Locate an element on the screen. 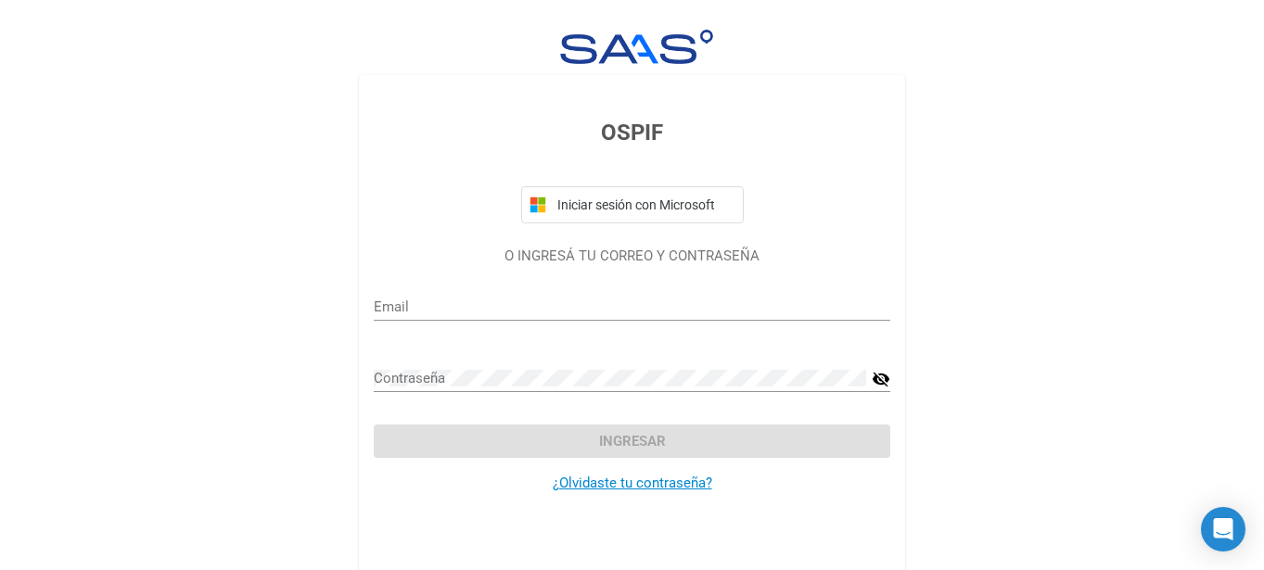  button: Iniciar sesión con Microsoft is located at coordinates (632, 205).